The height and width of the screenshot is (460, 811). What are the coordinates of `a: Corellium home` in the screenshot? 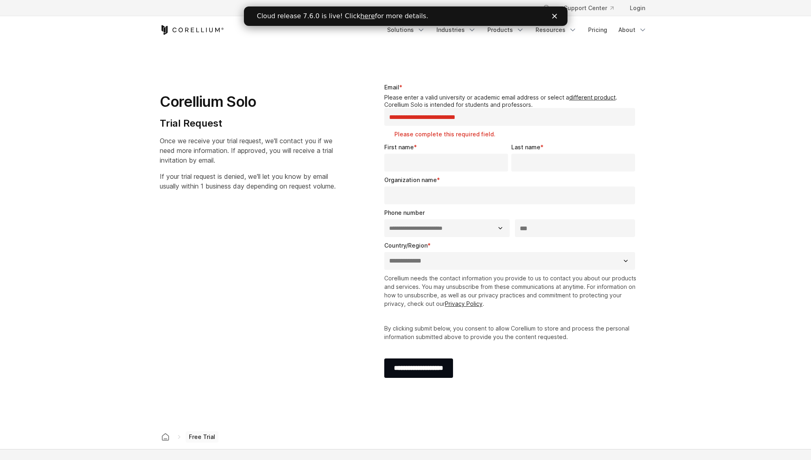 It's located at (165, 437).